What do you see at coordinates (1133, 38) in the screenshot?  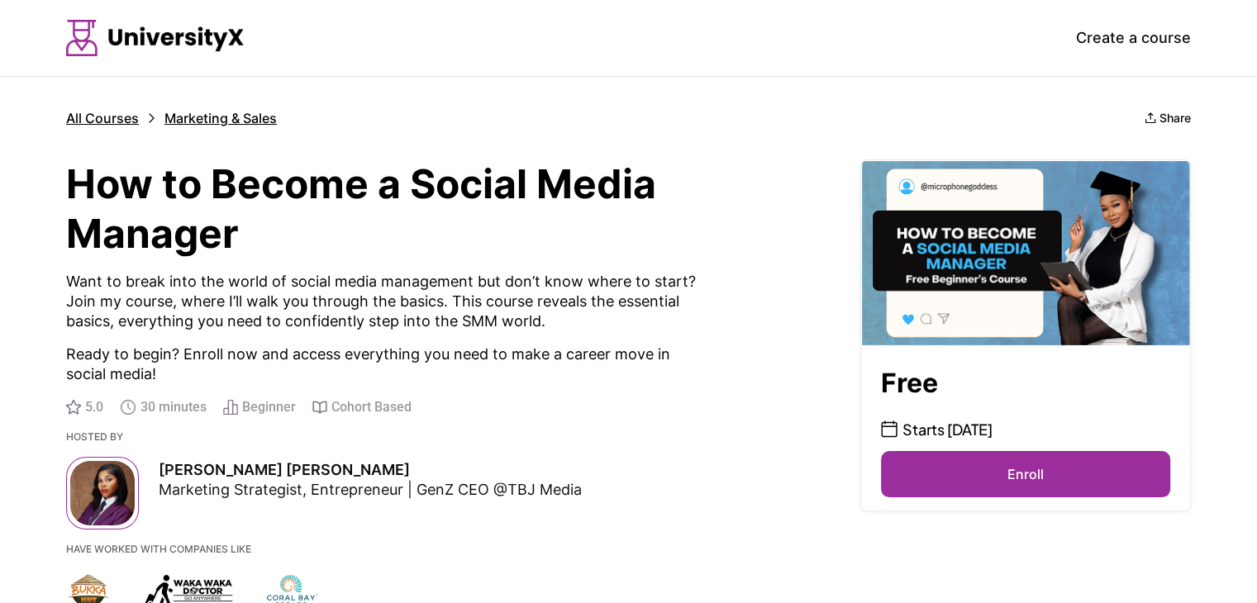 I see `p: Create a course` at bounding box center [1133, 38].